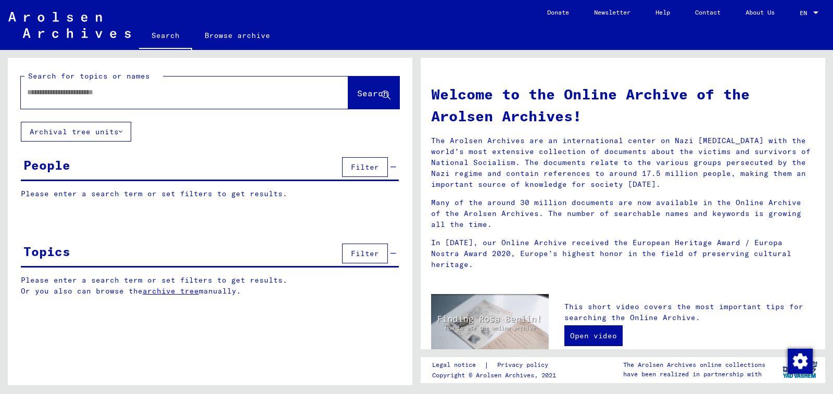  What do you see at coordinates (490, 326) in the screenshot?
I see `img: video.jpg` at bounding box center [490, 326].